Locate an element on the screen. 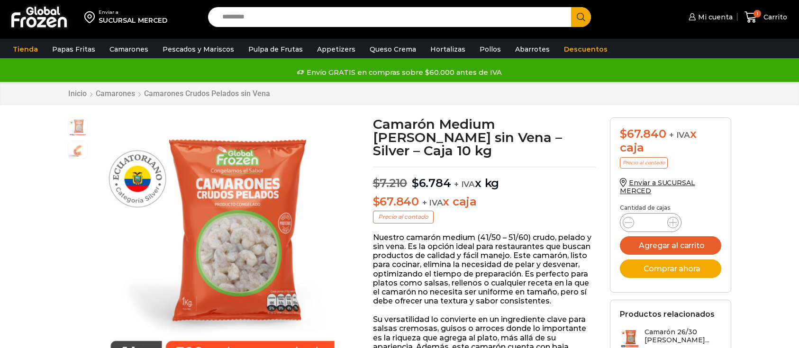 The image size is (799, 348). p: Nuestro camarón medium (41/50 – 51/60) crudo, pelado y sin vena. Es la opción ideal para restaura... is located at coordinates (484, 270).